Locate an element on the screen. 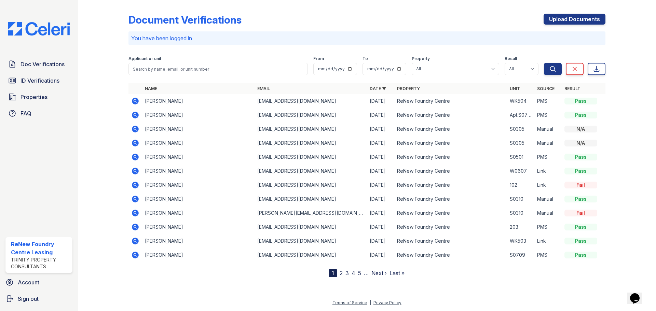 This screenshot has width=656, height=311. div: N/A is located at coordinates (581, 143).